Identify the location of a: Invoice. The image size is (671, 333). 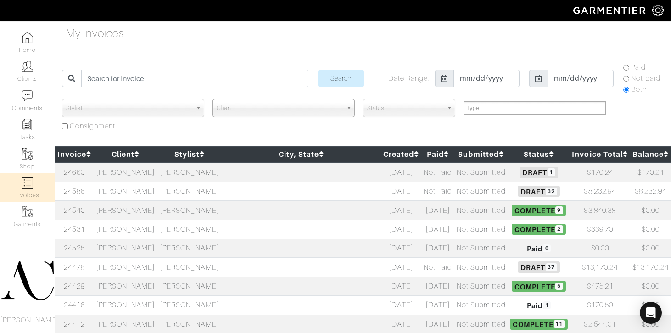
(74, 154).